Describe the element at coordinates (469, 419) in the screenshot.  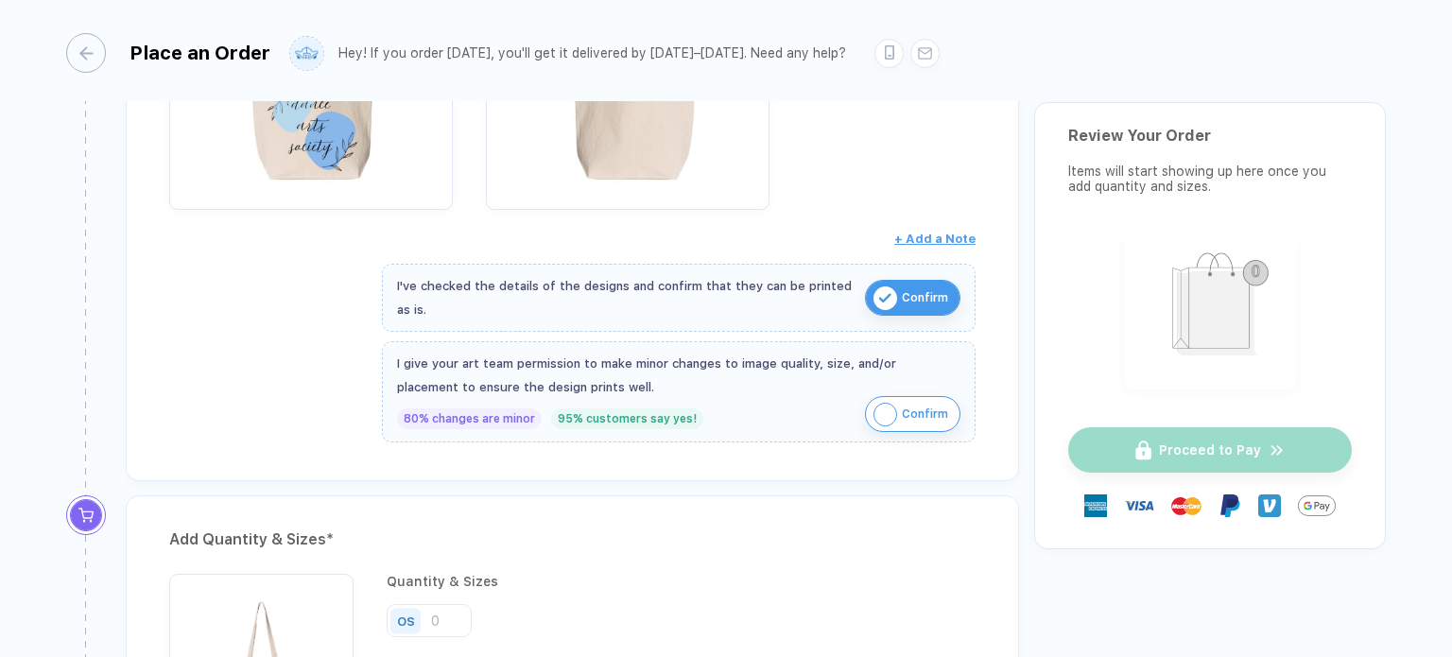
I see `div: 80% changes are minor` at that location.